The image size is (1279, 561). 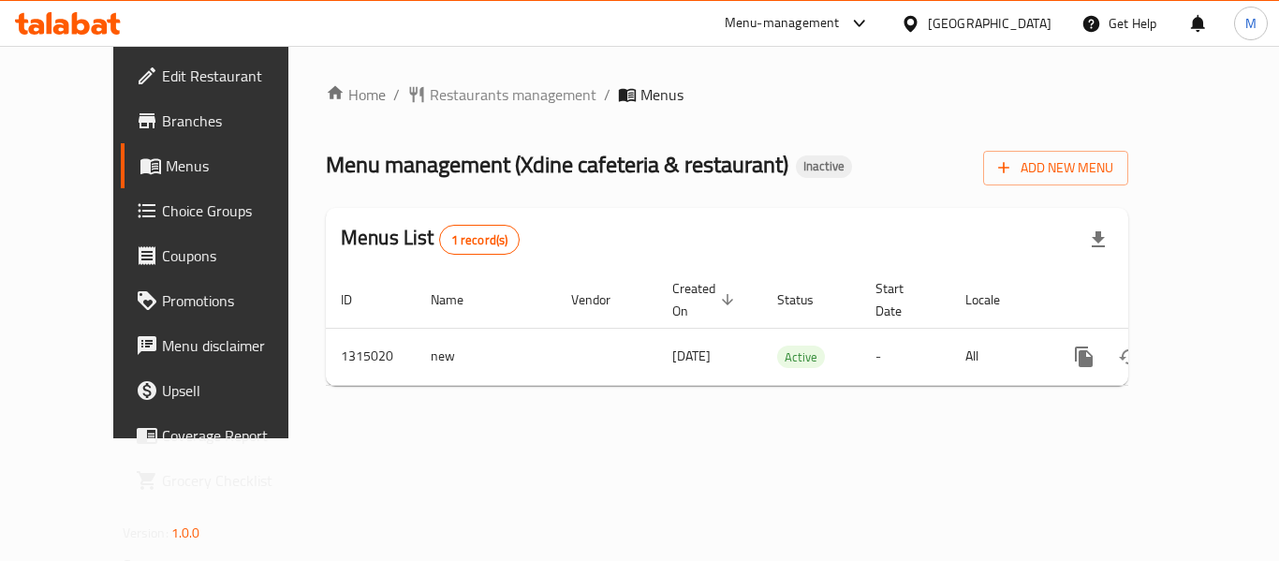 What do you see at coordinates (1084, 357) in the screenshot?
I see `button: more` at bounding box center [1084, 357].